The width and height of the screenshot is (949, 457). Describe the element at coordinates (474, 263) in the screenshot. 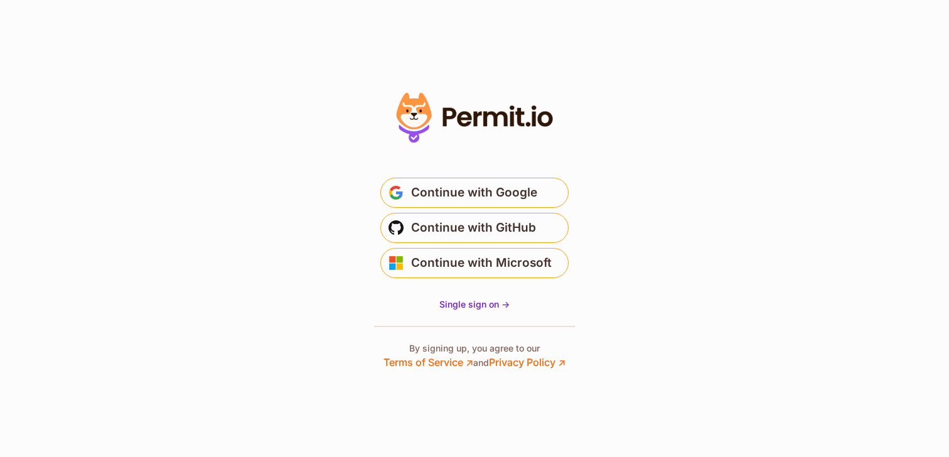

I see `button: Continue with Microsoft` at that location.